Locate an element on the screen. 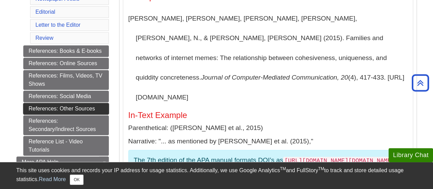 The height and width of the screenshot is (189, 433). a: References: Other Sources is located at coordinates (66, 109).